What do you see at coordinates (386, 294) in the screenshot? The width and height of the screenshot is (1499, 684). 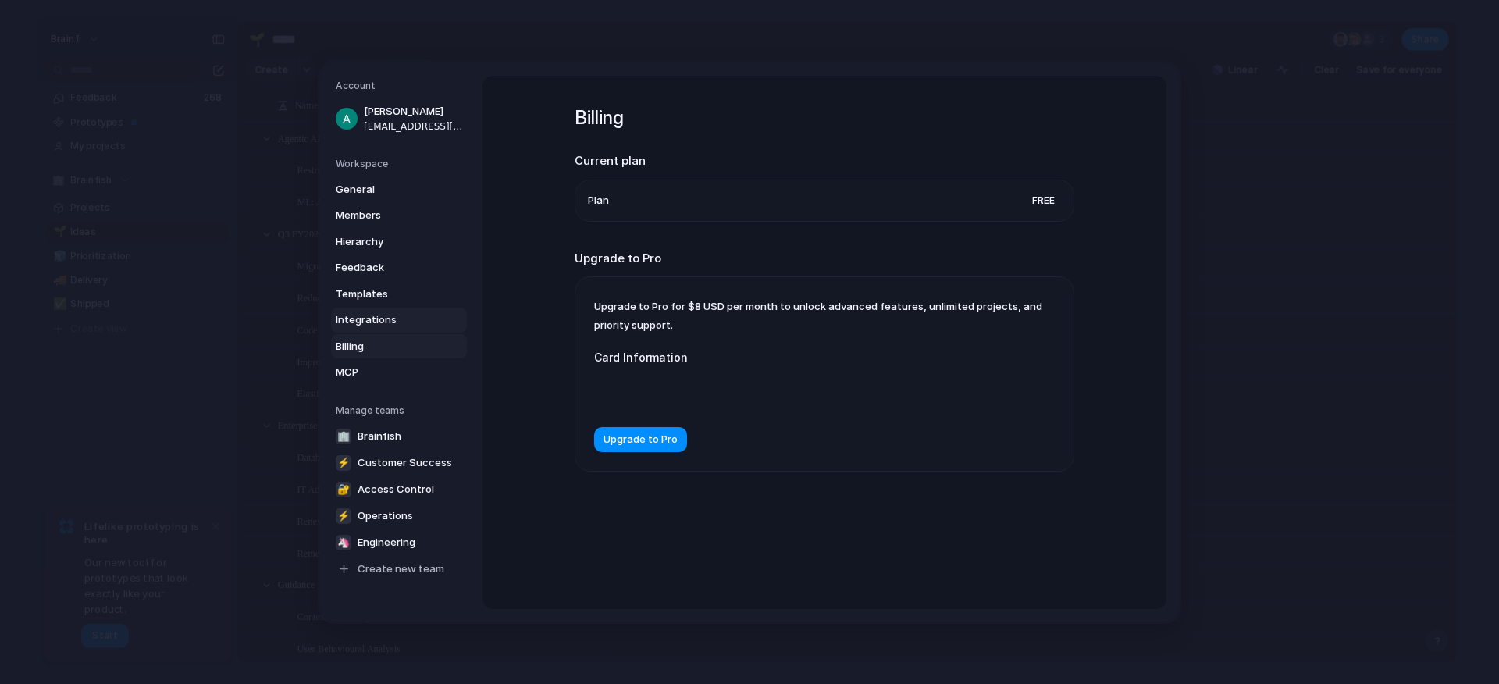 I see `span: Templates` at bounding box center [386, 294].